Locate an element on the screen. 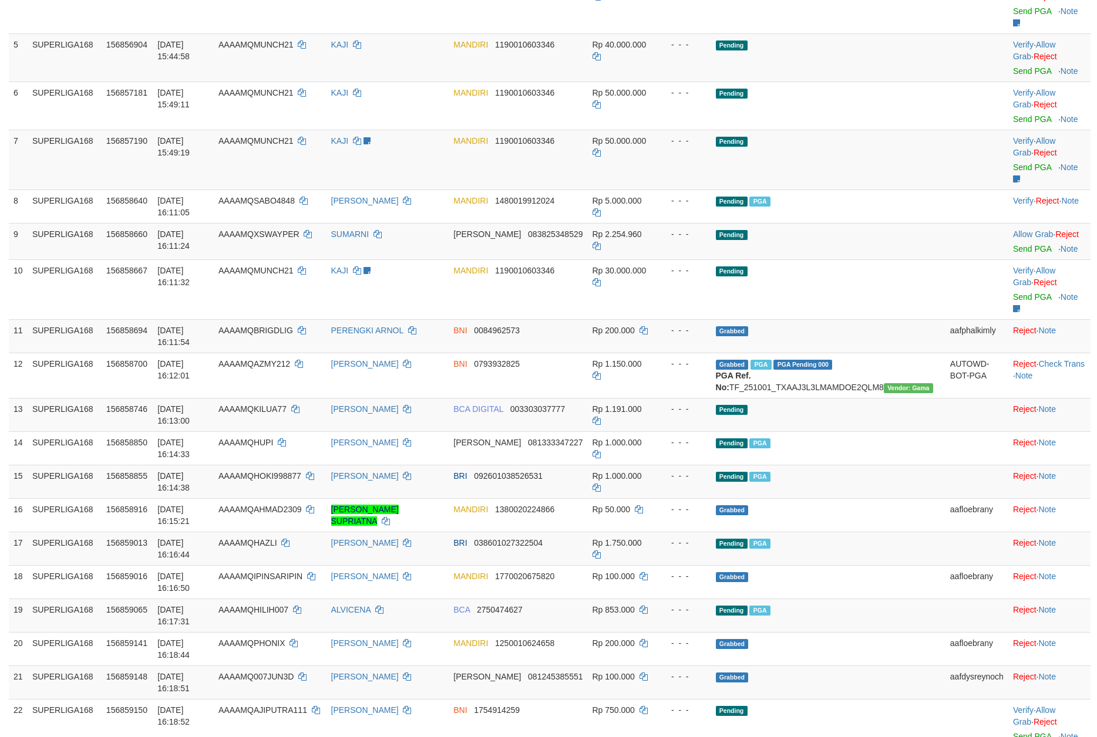 The image size is (1097, 737). span: Rp 2.254.960 is located at coordinates (617, 234).